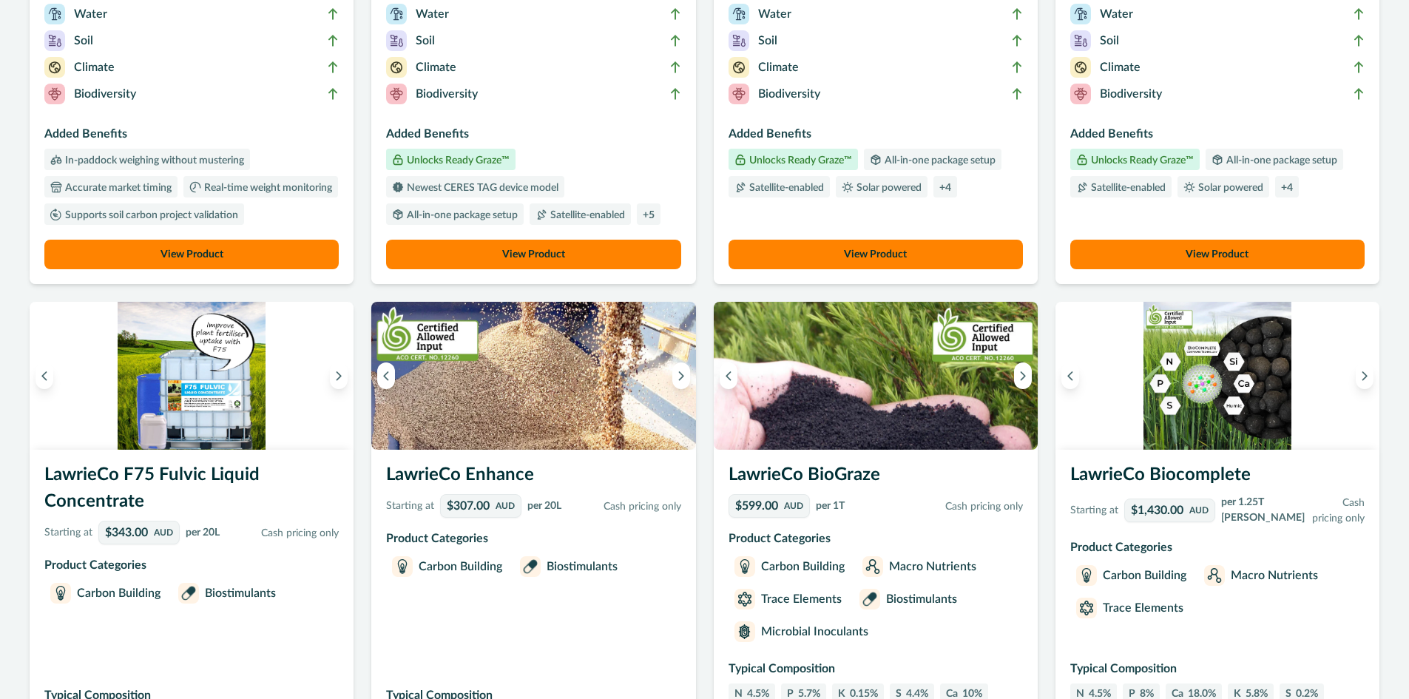  What do you see at coordinates (468, 506) in the screenshot?
I see `p: $307.00` at bounding box center [468, 506].